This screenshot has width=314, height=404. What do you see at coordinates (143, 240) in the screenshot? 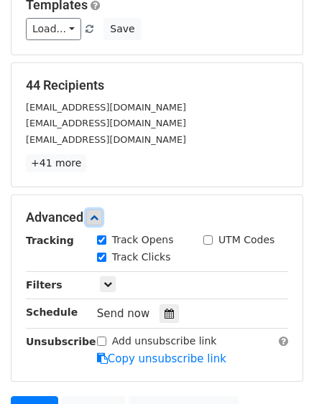
I see `label: Track Opens` at bounding box center [143, 240].